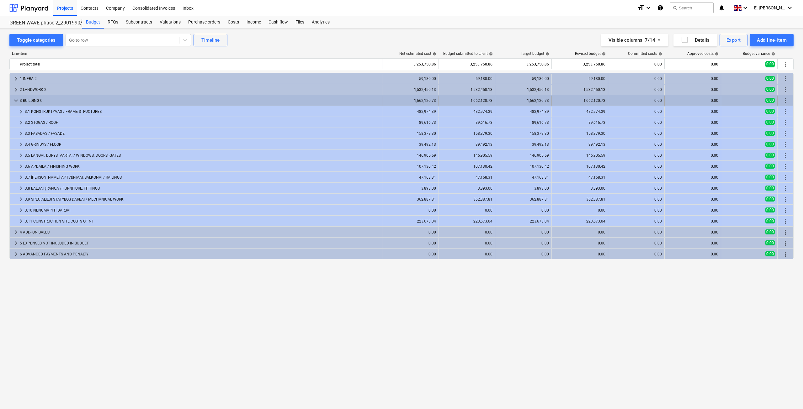 The height and width of the screenshot is (409, 803). Describe the element at coordinates (139, 22) in the screenshot. I see `a: Subcontracts` at that location.